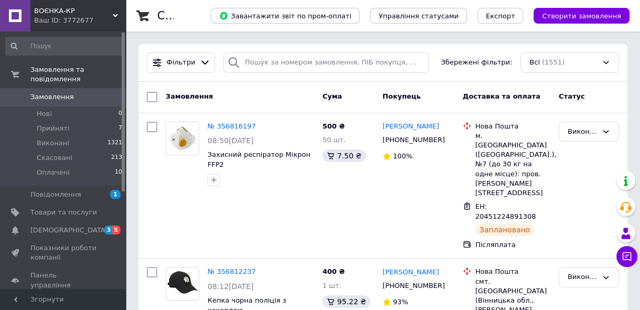 The width and height of the screenshot is (640, 310). I want to click on span: 10, so click(119, 173).